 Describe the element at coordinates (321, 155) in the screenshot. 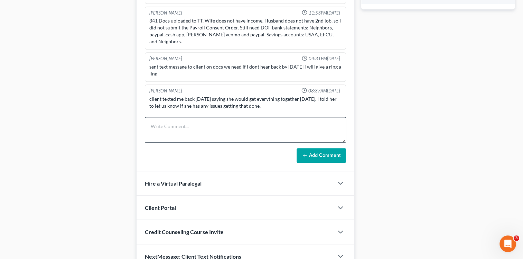

I see `button: Add Comment` at that location.